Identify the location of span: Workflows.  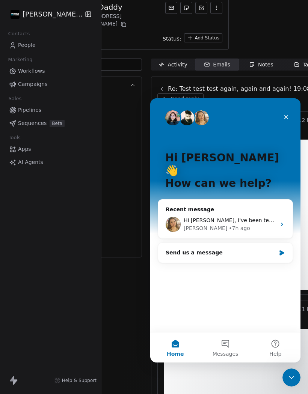
(32, 71).